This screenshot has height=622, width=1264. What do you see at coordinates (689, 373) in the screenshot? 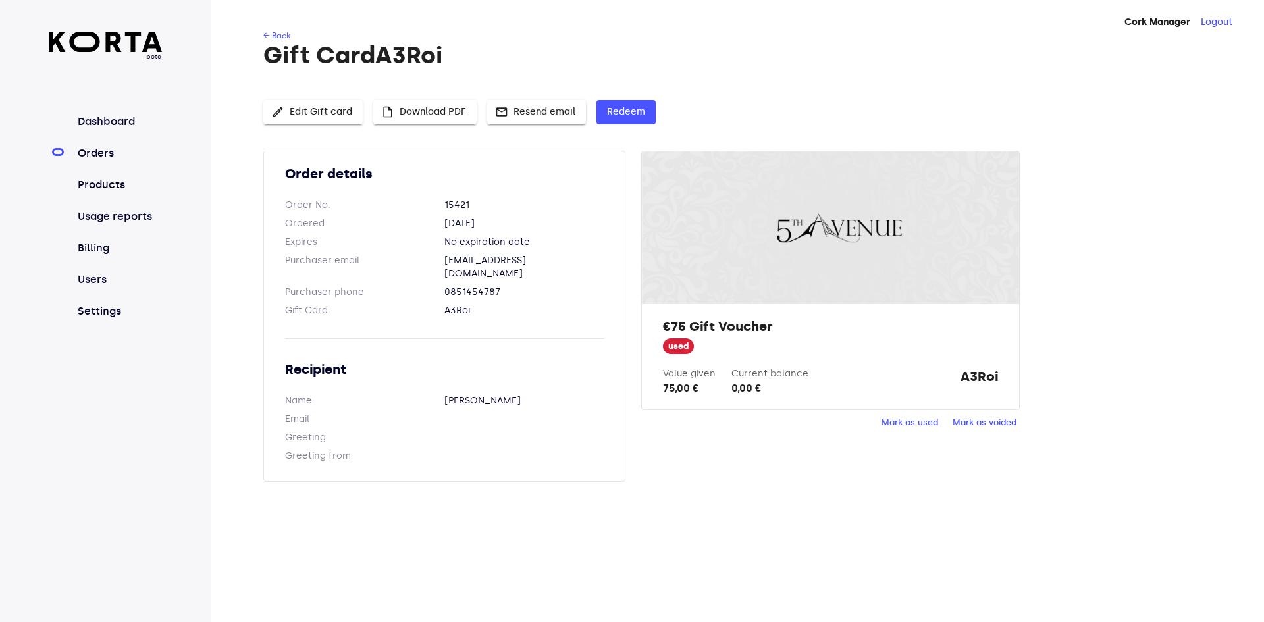
I see `label: Value given` at bounding box center [689, 373].